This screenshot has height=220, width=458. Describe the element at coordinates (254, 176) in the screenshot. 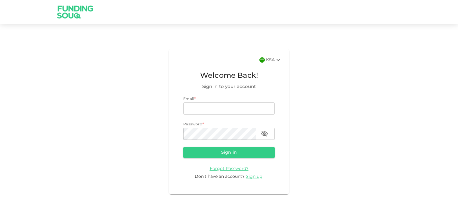

I see `span: Sign up` at that location.